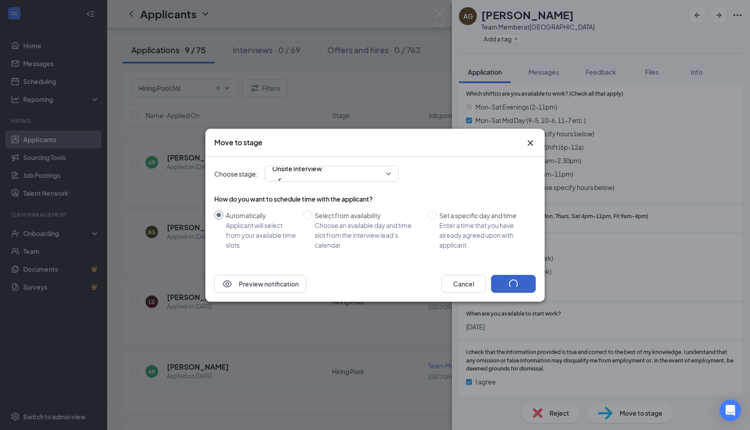 The width and height of the screenshot is (750, 430). I want to click on svg: Cross, so click(531, 143).